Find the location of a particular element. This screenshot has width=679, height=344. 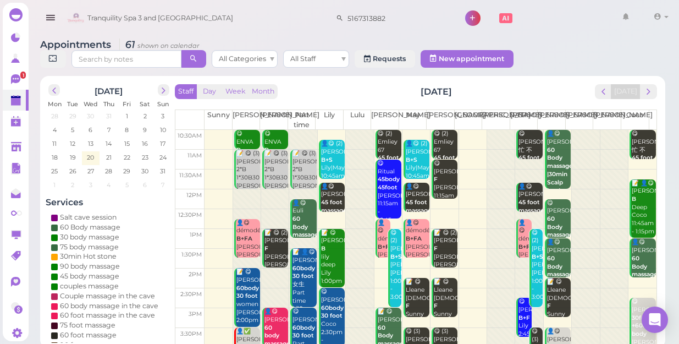

div: 60 body massage in the cave is located at coordinates (109, 306).